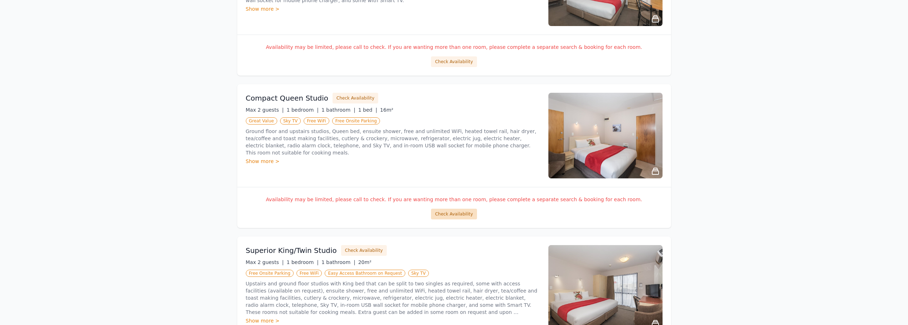 The image size is (908, 325). I want to click on span: 20m², so click(365, 262).